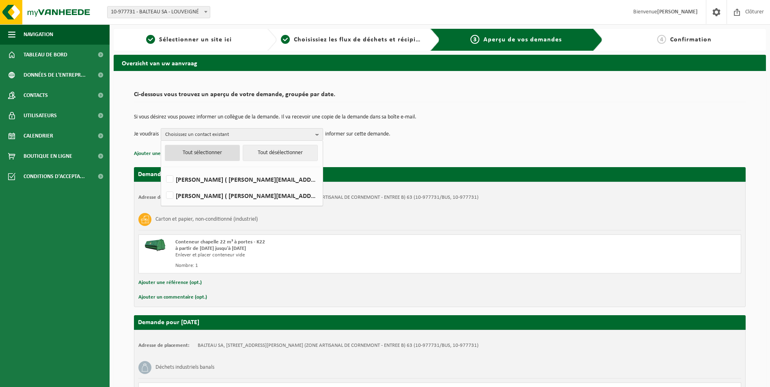 This screenshot has height=387, width=770. Describe the element at coordinates (172, 297) in the screenshot. I see `button: Ajouter un commentaire (opt.)` at that location.